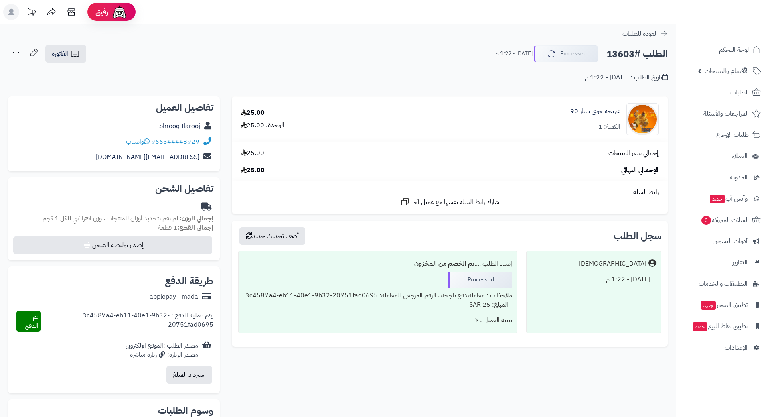 This screenshot has height=417, width=770. I want to click on span: تم الدفع, so click(32, 321).